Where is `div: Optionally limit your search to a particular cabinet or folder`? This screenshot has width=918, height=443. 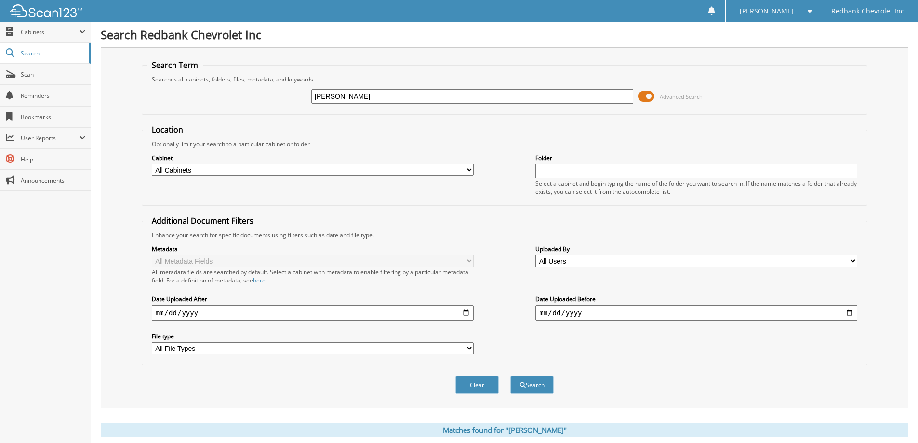
div: Optionally limit your search to a particular cabinet or folder is located at coordinates (504, 144).